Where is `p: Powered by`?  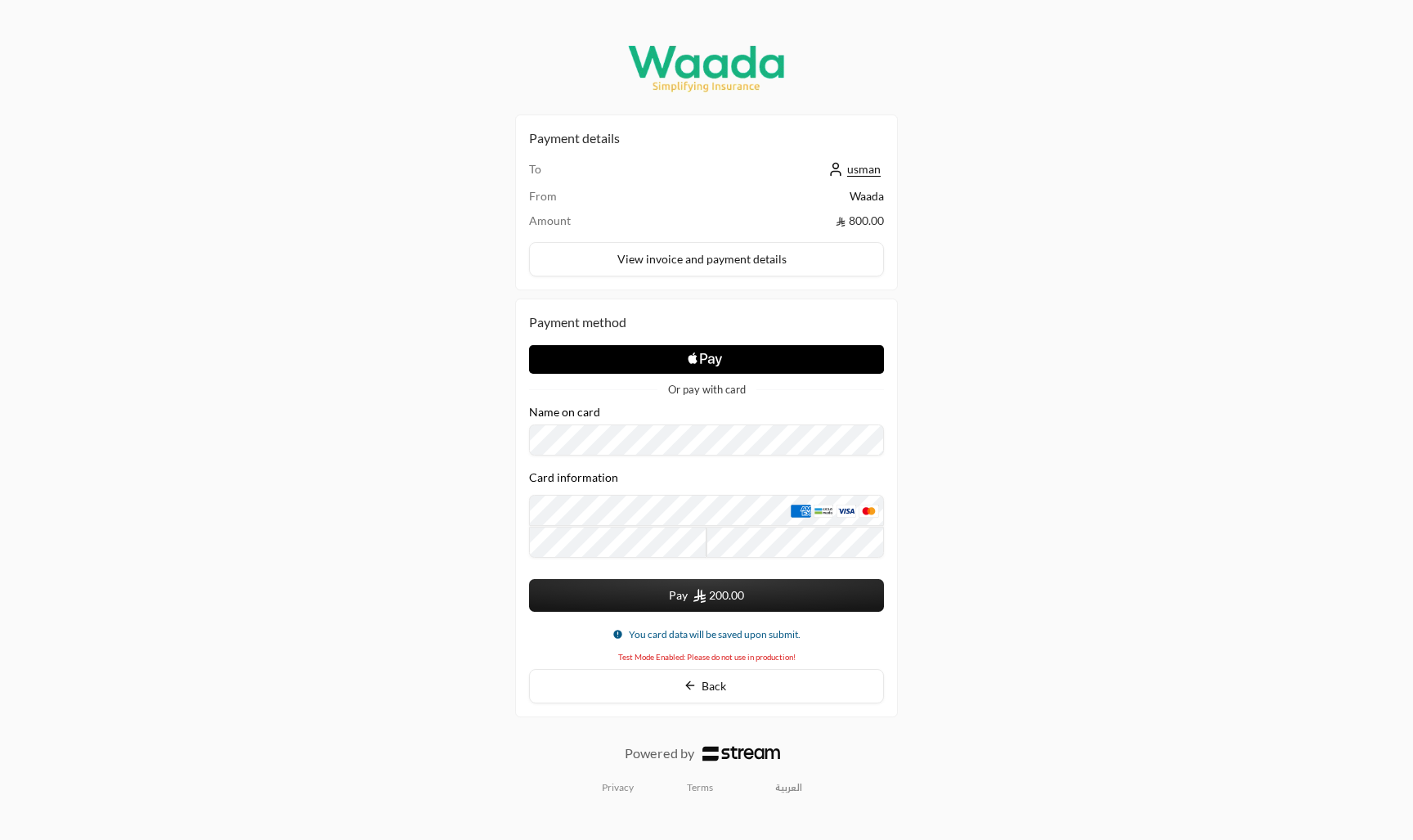
p: Powered by is located at coordinates (659, 753).